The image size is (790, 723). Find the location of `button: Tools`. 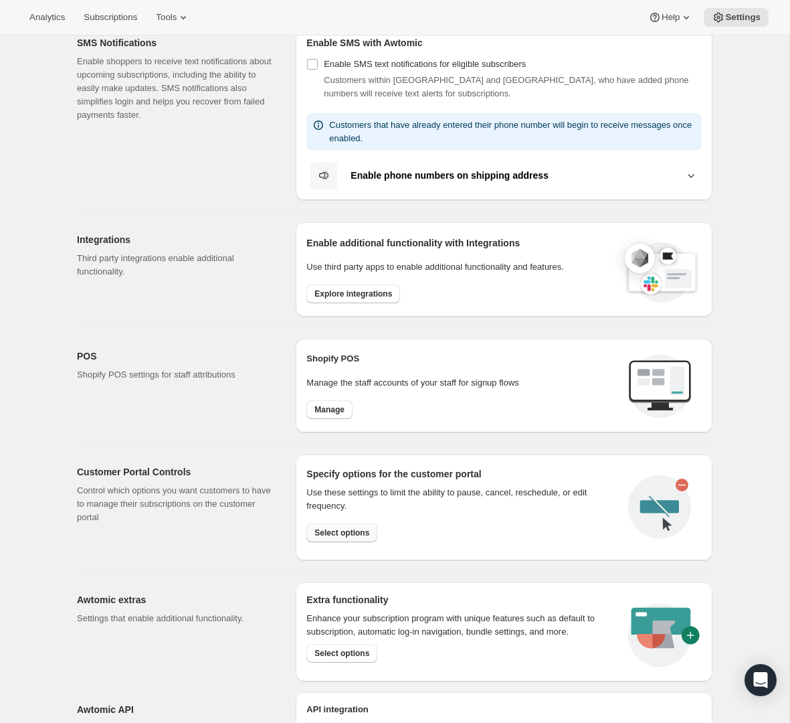

button: Tools is located at coordinates (173, 17).